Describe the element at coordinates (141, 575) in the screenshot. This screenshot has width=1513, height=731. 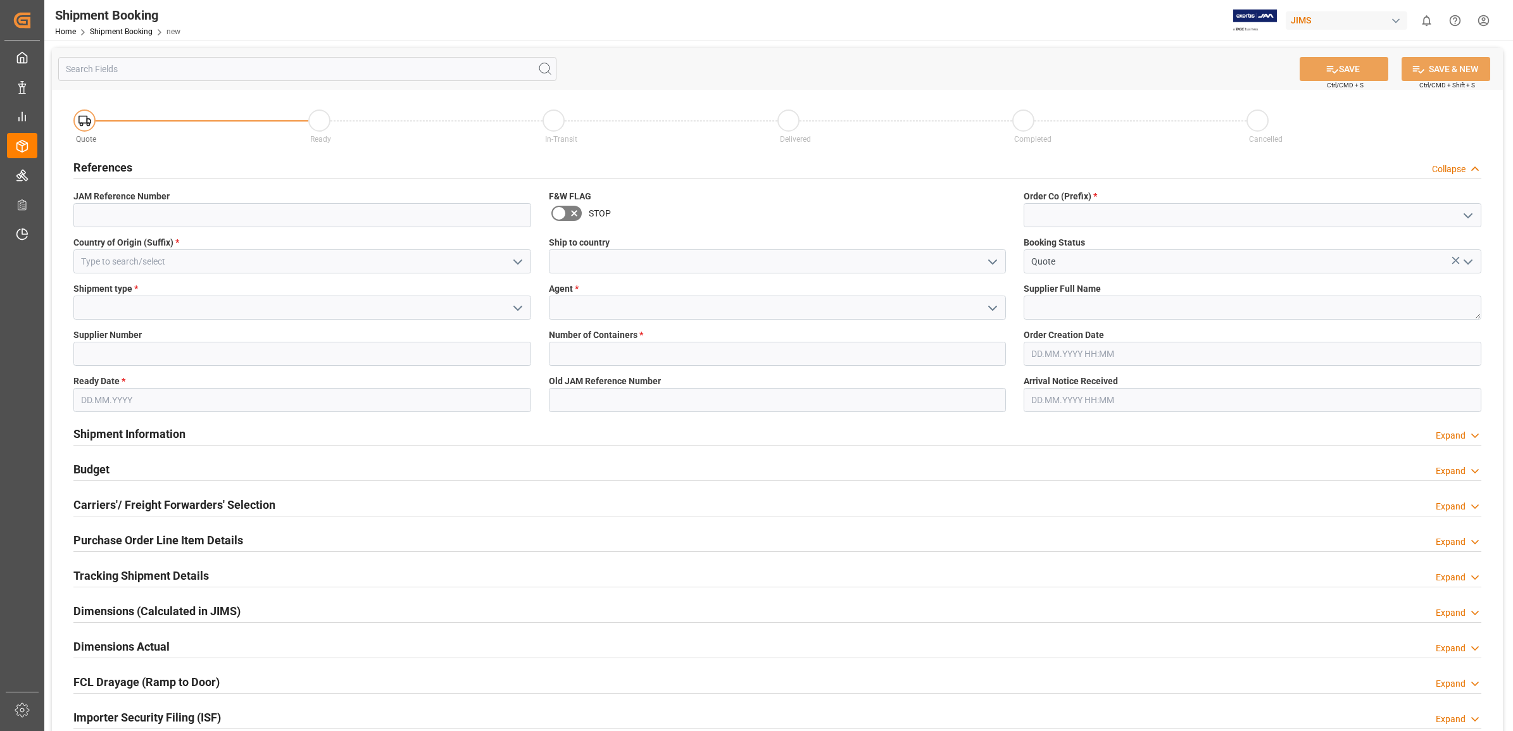
I see `h2: Tracking Shipment Details` at that location.